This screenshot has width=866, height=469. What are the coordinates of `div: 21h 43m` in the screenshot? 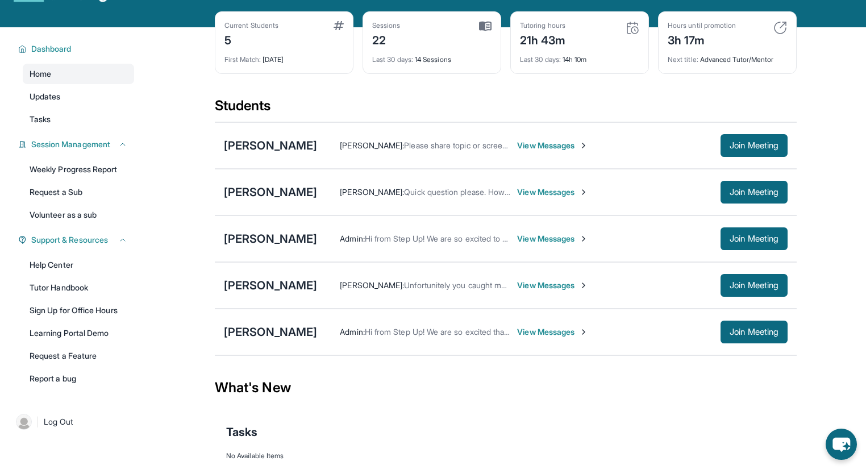 It's located at (543, 39).